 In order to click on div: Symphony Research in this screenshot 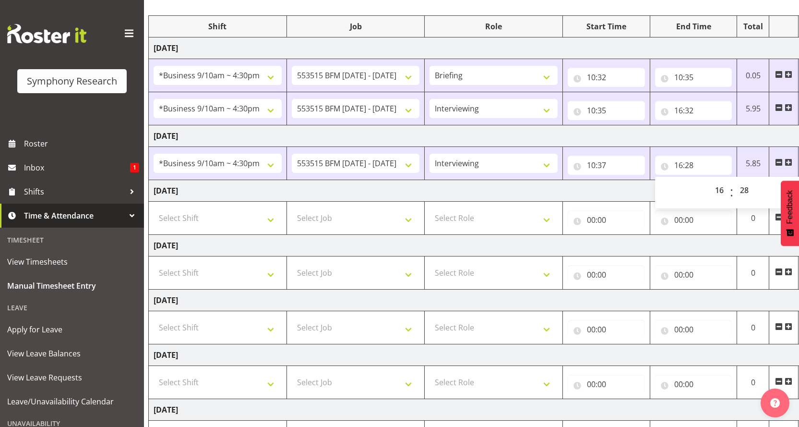, I will do `click(72, 81)`.